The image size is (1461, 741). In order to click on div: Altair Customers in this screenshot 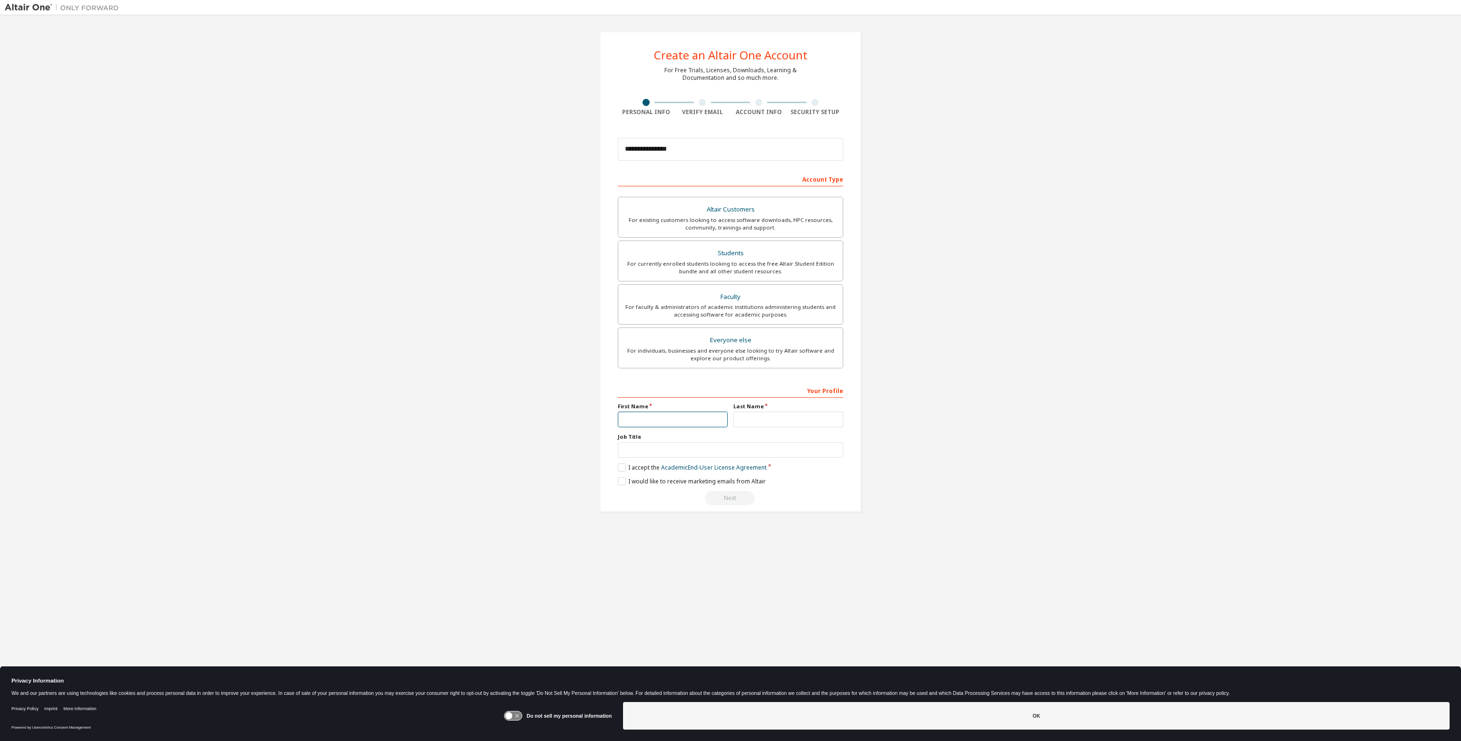, I will do `click(730, 210)`.